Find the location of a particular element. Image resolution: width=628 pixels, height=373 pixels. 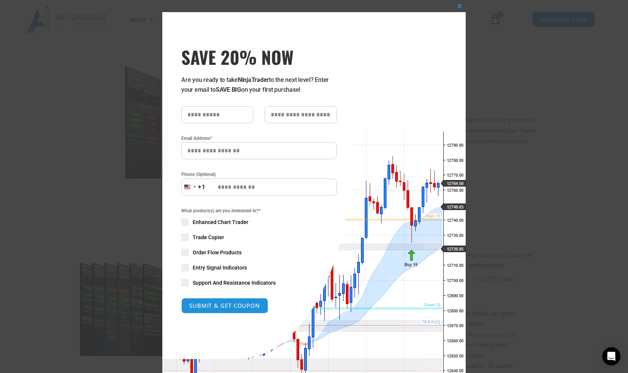

label: Support And Resistance Indicators is located at coordinates (259, 283).